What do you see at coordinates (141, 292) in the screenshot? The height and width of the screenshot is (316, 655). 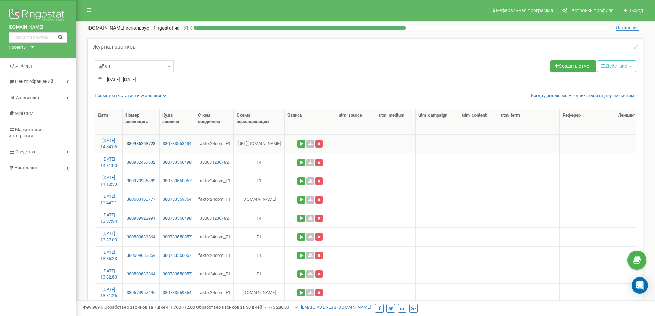 I see `a: 380674957495` at bounding box center [141, 292].